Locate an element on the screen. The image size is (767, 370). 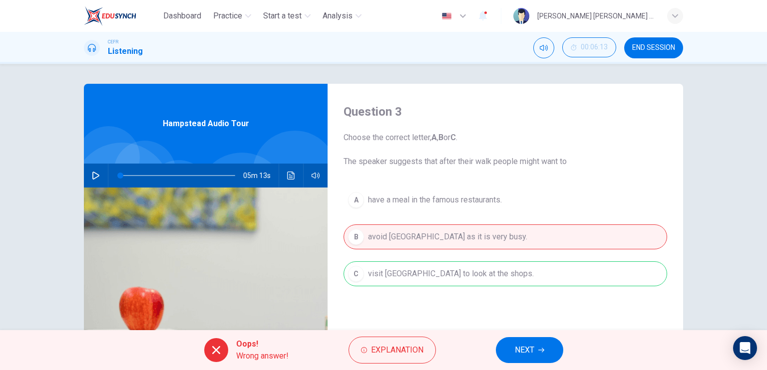
span: 05m 13s is located at coordinates (261, 176).